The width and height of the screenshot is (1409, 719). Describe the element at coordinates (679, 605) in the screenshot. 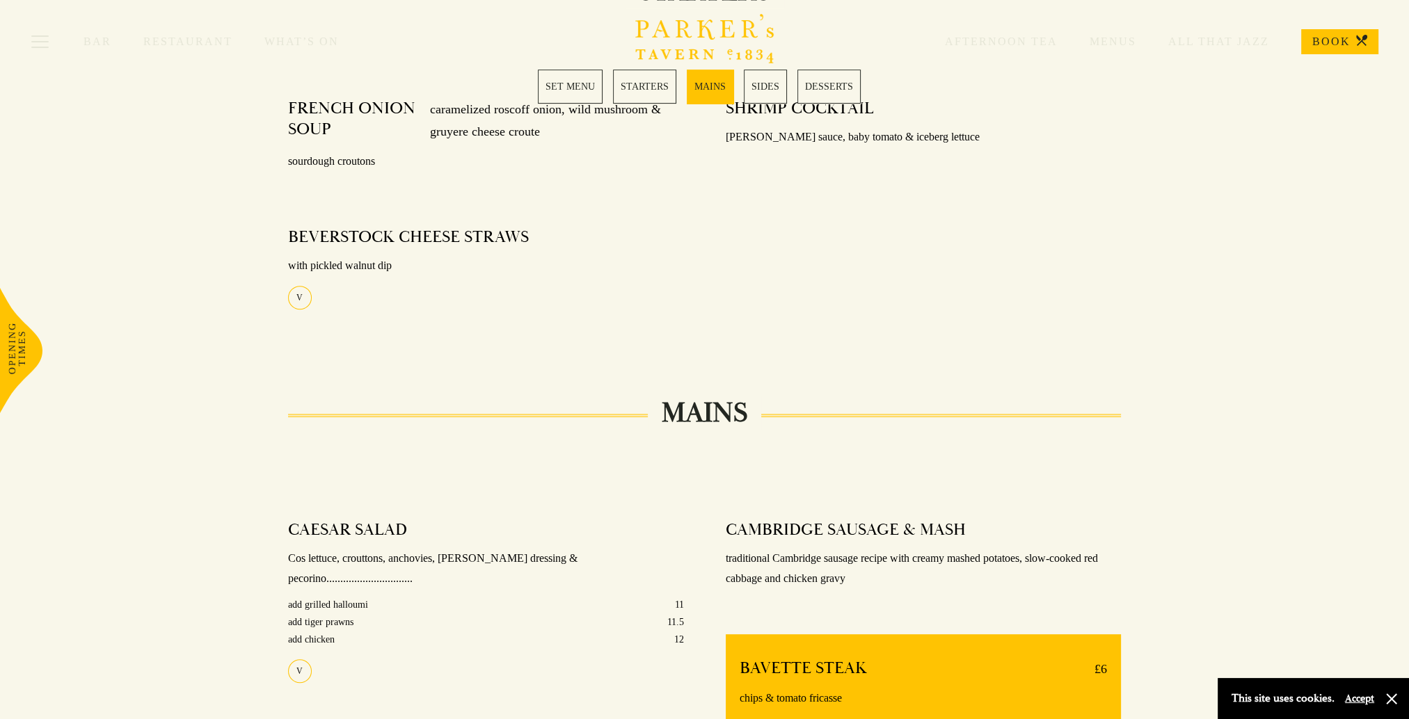

I see `p: 11` at that location.